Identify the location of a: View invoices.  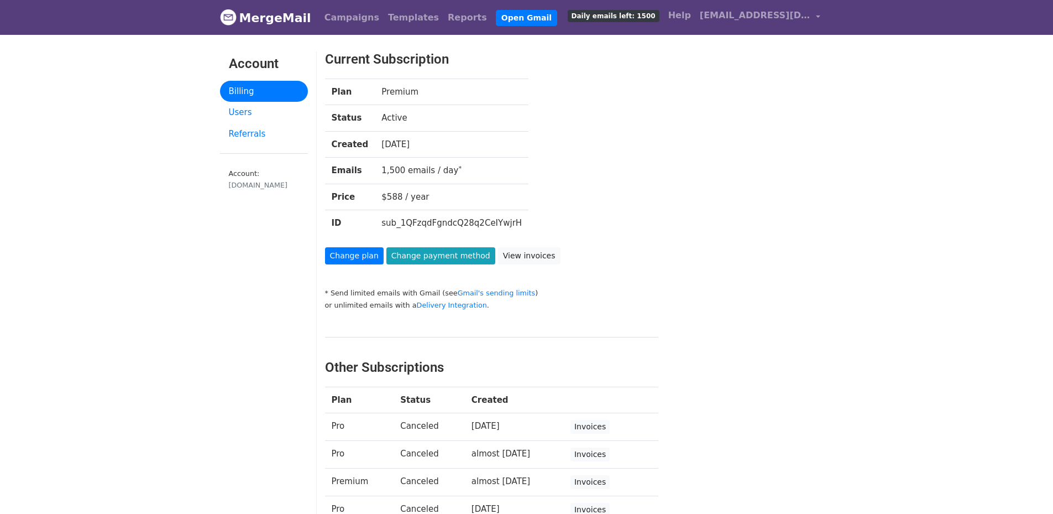
(529, 255).